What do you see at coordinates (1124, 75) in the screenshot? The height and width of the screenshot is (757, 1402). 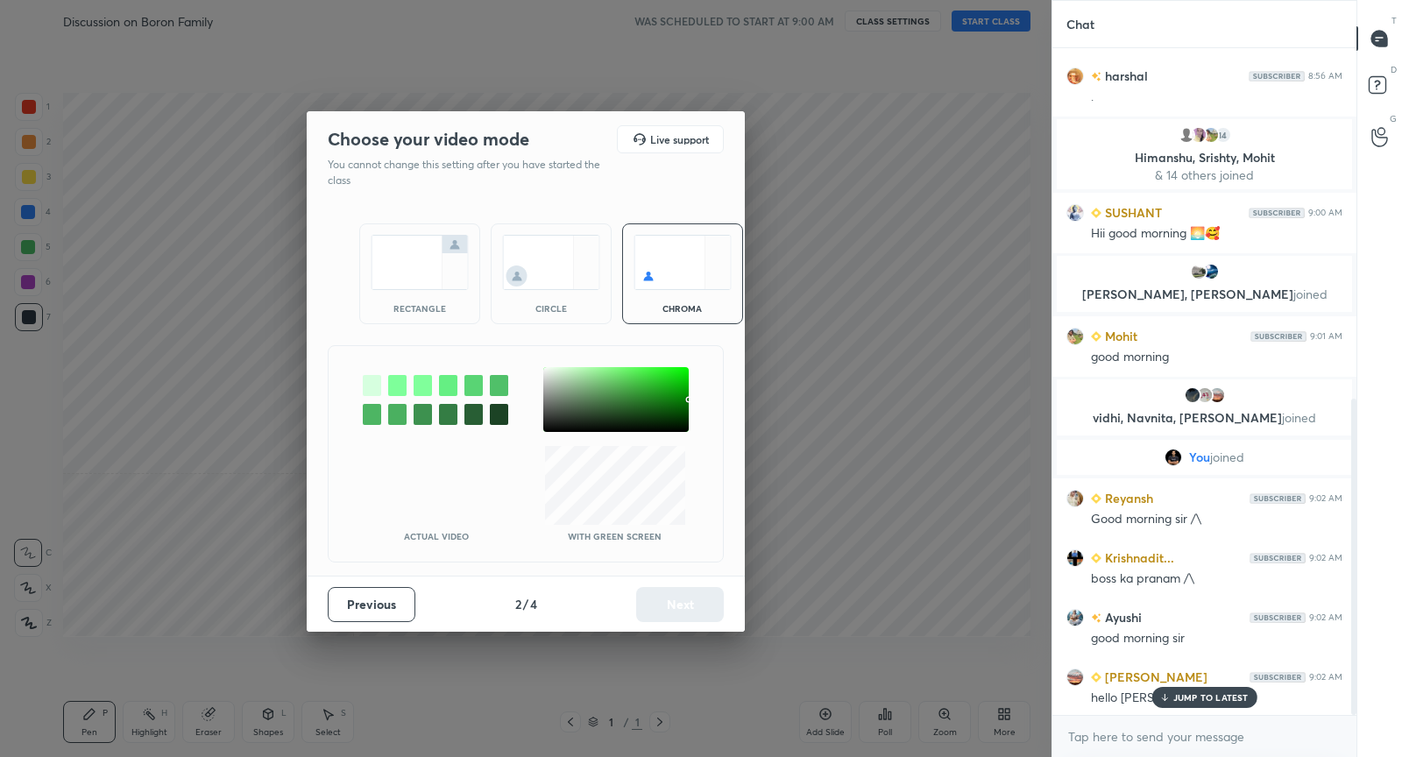 I see `h6: harshal` at bounding box center [1124, 75].